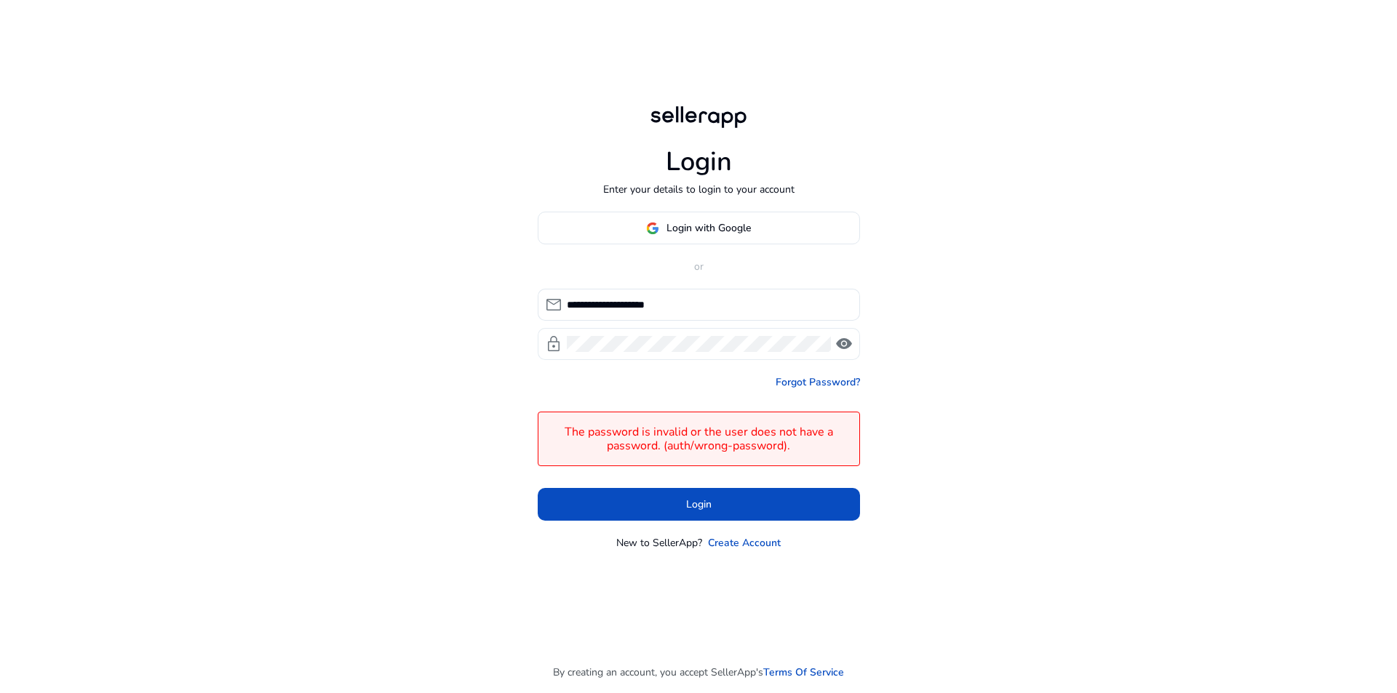 Image resolution: width=1397 pixels, height=693 pixels. I want to click on p: or, so click(699, 266).